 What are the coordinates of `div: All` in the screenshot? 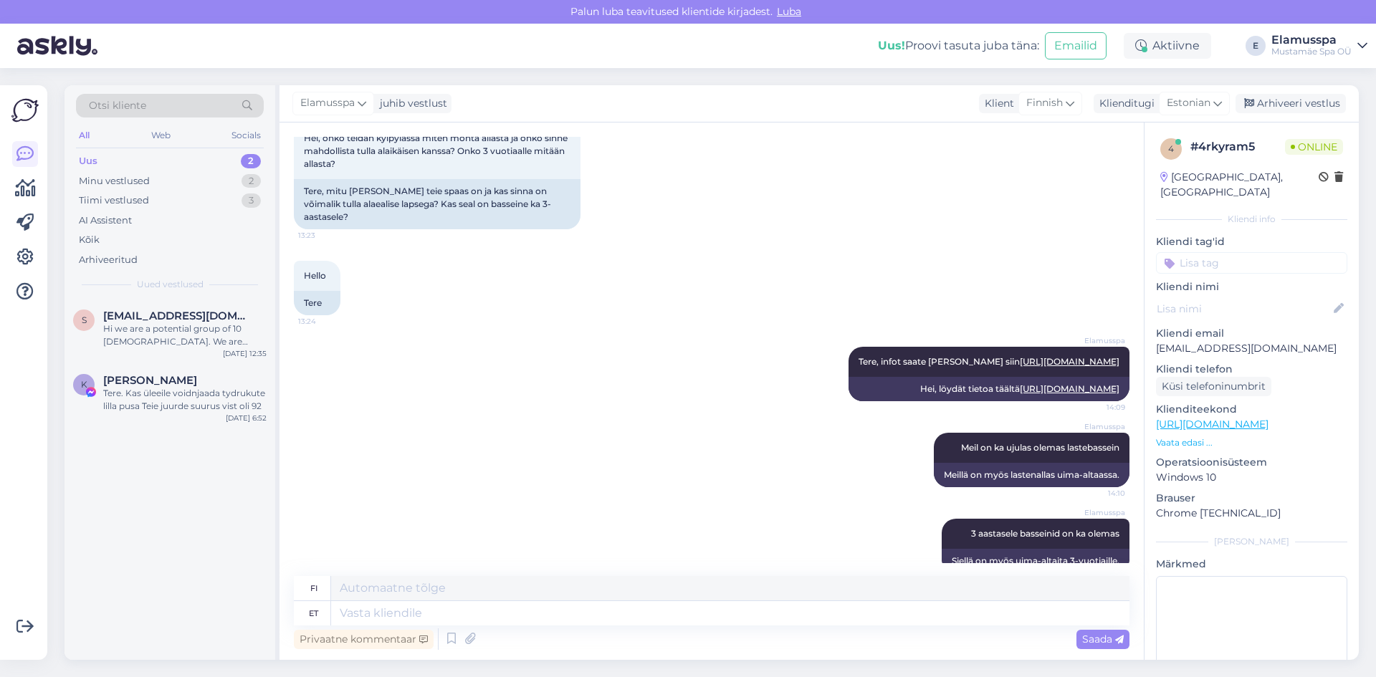 It's located at (84, 135).